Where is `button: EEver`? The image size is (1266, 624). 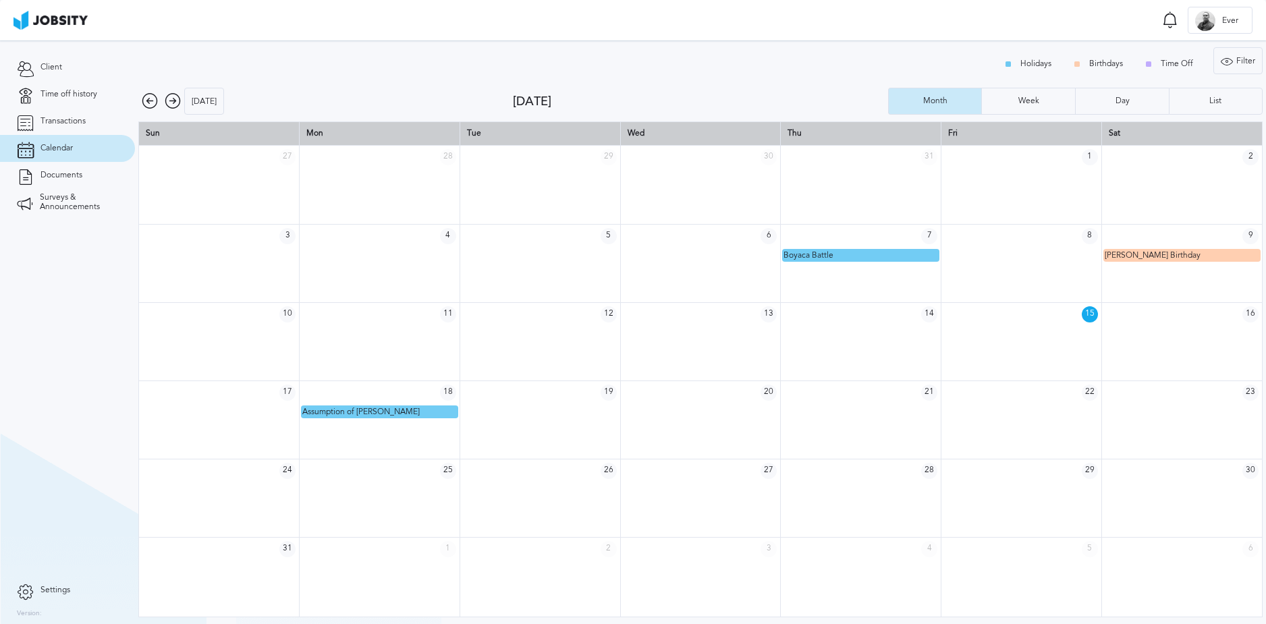
button: EEver is located at coordinates (1220, 20).